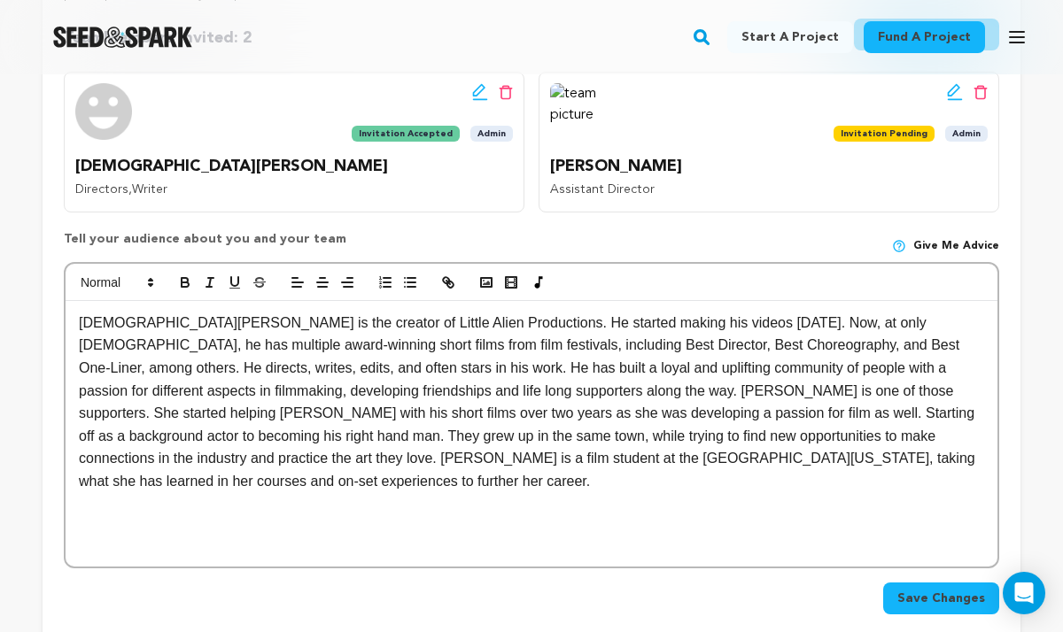 The height and width of the screenshot is (632, 1063). What do you see at coordinates (790, 37) in the screenshot?
I see `a: Start a project` at bounding box center [790, 37].